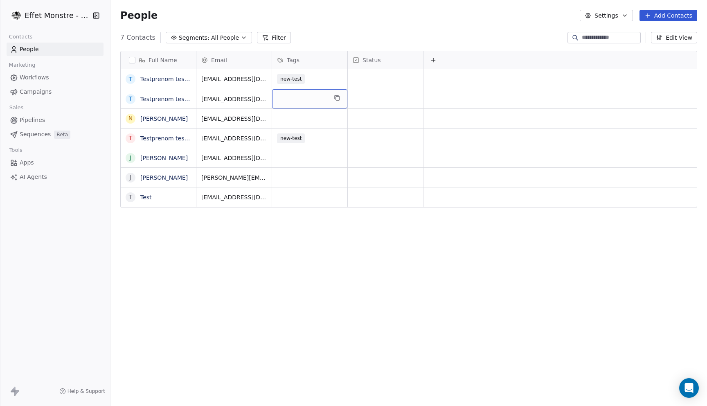 This screenshot has height=406, width=707. I want to click on span: Workflows, so click(34, 77).